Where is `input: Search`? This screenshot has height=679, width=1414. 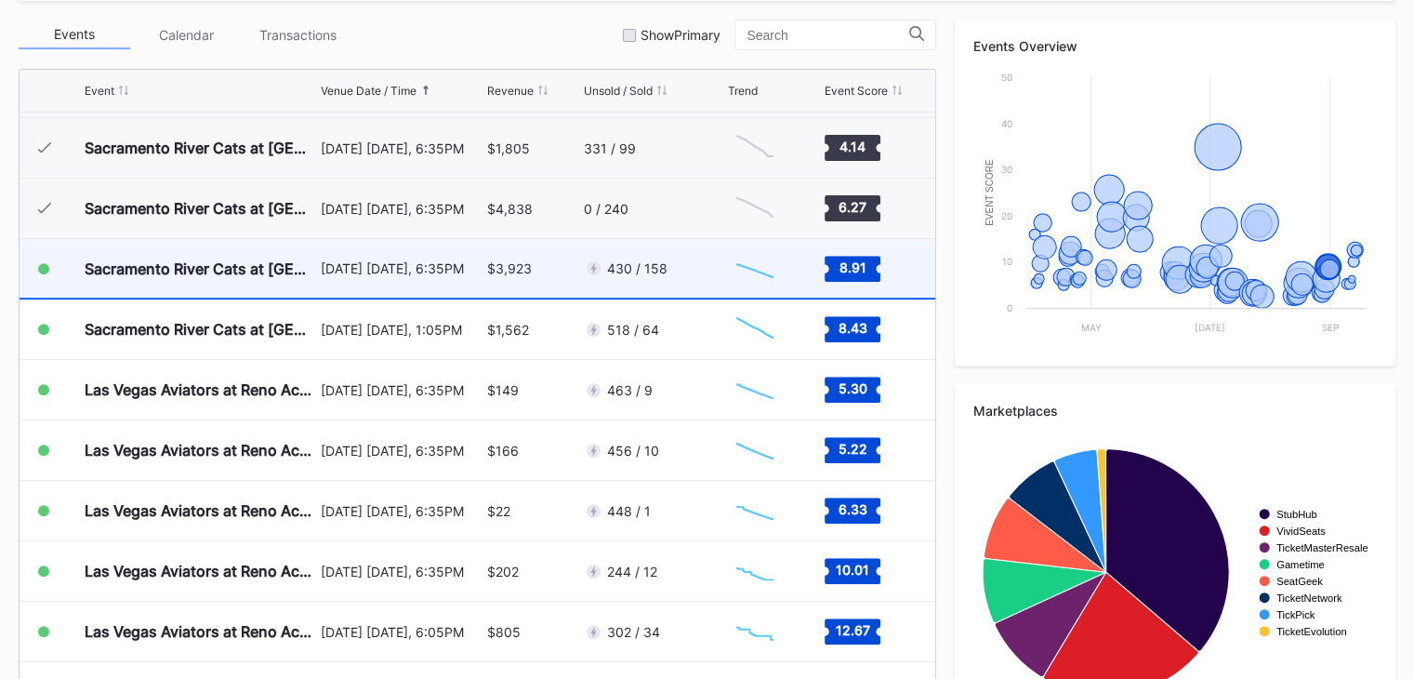 input: Search is located at coordinates (828, 35).